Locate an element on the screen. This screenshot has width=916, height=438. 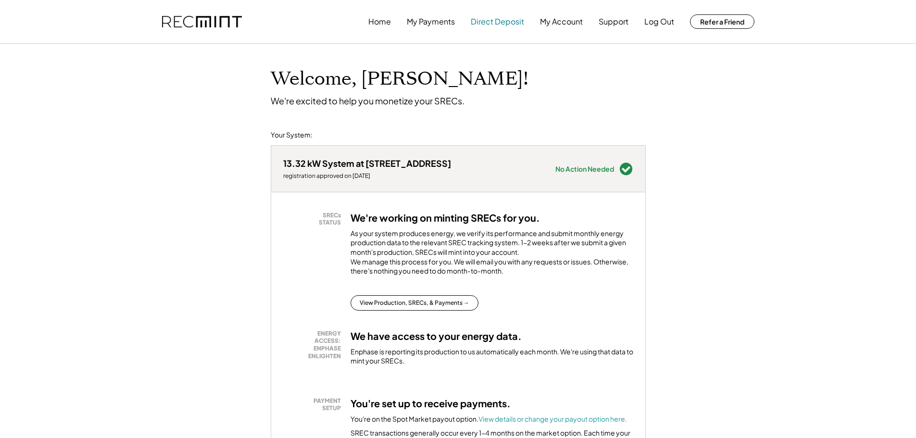
div: You're on the Spot Market payout option. is located at coordinates (488, 419).